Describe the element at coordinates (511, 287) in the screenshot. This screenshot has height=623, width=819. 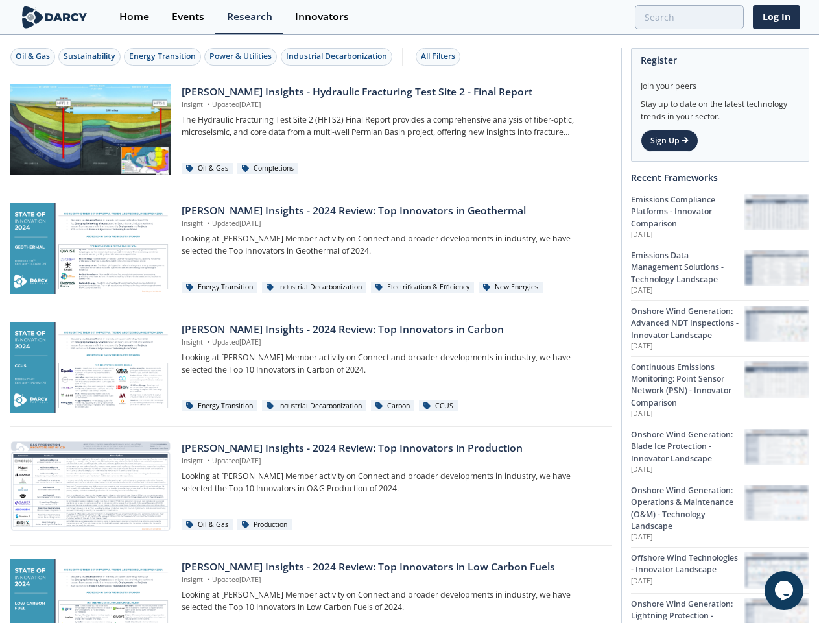
I see `div: New Energies` at that location.